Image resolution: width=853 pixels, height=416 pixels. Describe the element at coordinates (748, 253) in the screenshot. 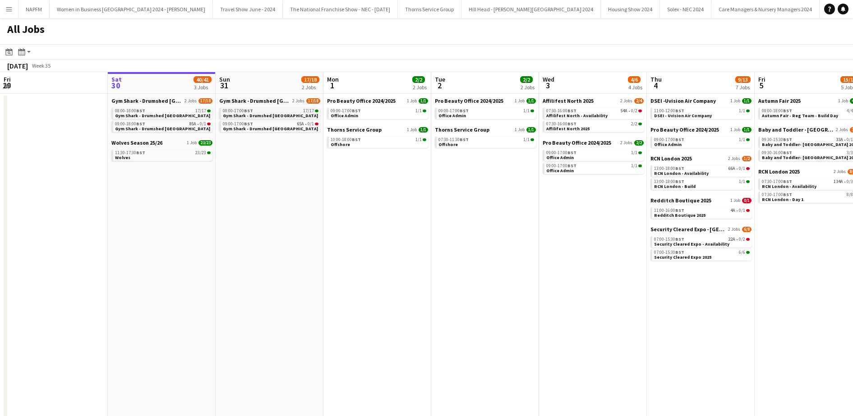

I see `span: 6/6` at that location.